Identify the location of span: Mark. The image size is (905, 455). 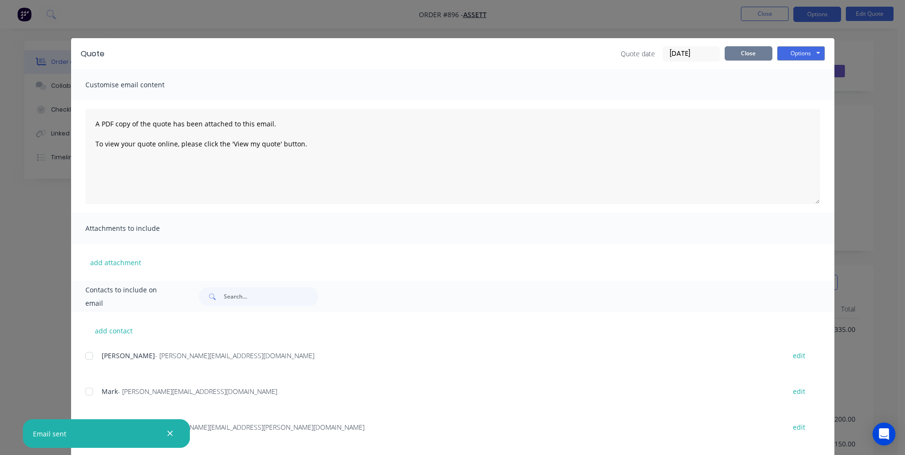
(110, 391).